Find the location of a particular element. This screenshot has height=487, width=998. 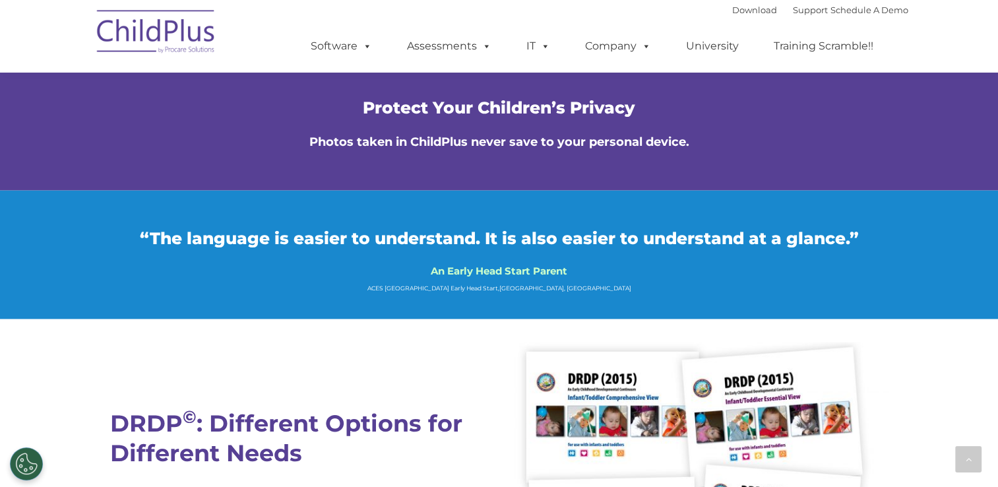

button: Cookies Settings is located at coordinates (26, 464).